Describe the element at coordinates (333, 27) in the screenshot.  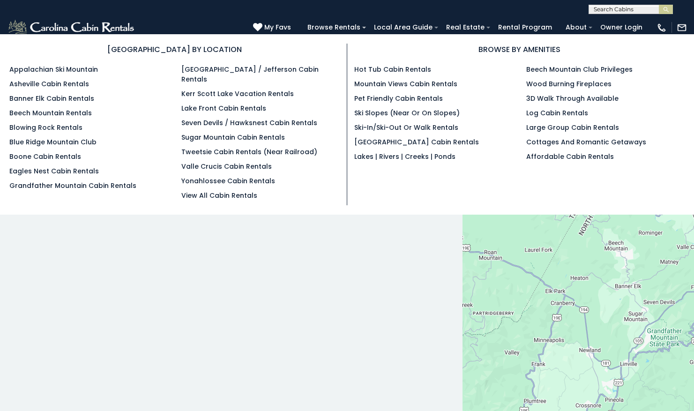
I see `a: Browse Rentals` at that location.